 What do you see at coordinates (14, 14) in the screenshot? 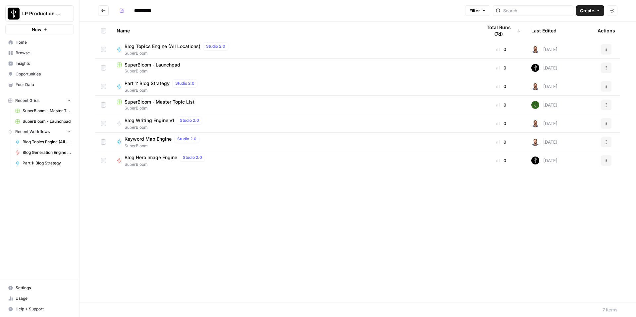
I see `img: LP Production Workloads Logo` at bounding box center [14, 14].